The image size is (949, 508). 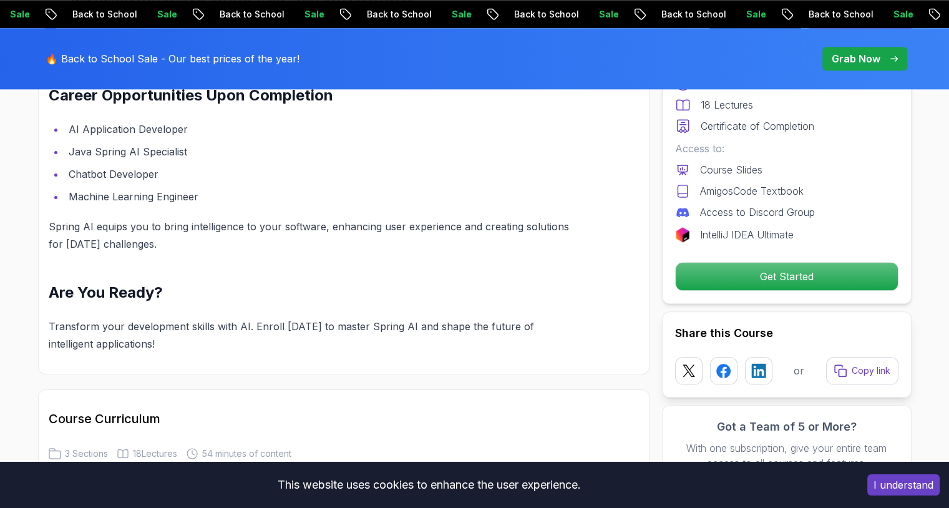 I want to click on p: Copy link, so click(x=871, y=370).